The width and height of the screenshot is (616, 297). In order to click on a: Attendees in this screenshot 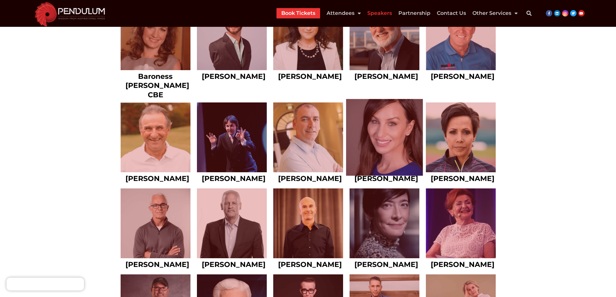, I will do `click(344, 13)`.